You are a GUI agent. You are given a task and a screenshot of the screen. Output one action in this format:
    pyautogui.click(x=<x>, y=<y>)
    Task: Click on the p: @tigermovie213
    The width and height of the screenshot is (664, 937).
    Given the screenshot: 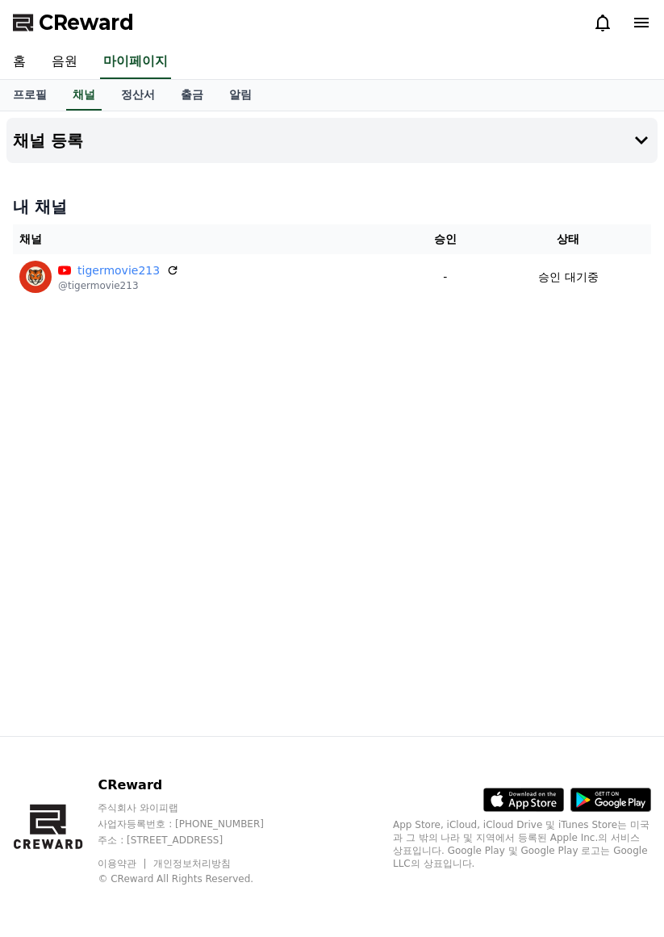 What is the action you would take?
    pyautogui.click(x=119, y=286)
    